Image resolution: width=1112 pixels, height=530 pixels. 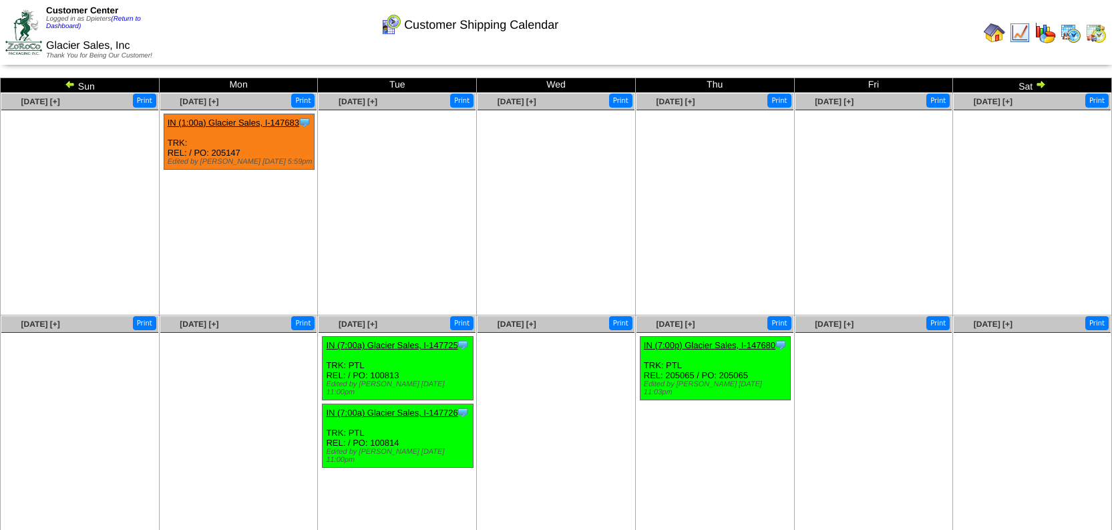 What do you see at coordinates (397, 85) in the screenshot?
I see `td: Tue` at bounding box center [397, 85].